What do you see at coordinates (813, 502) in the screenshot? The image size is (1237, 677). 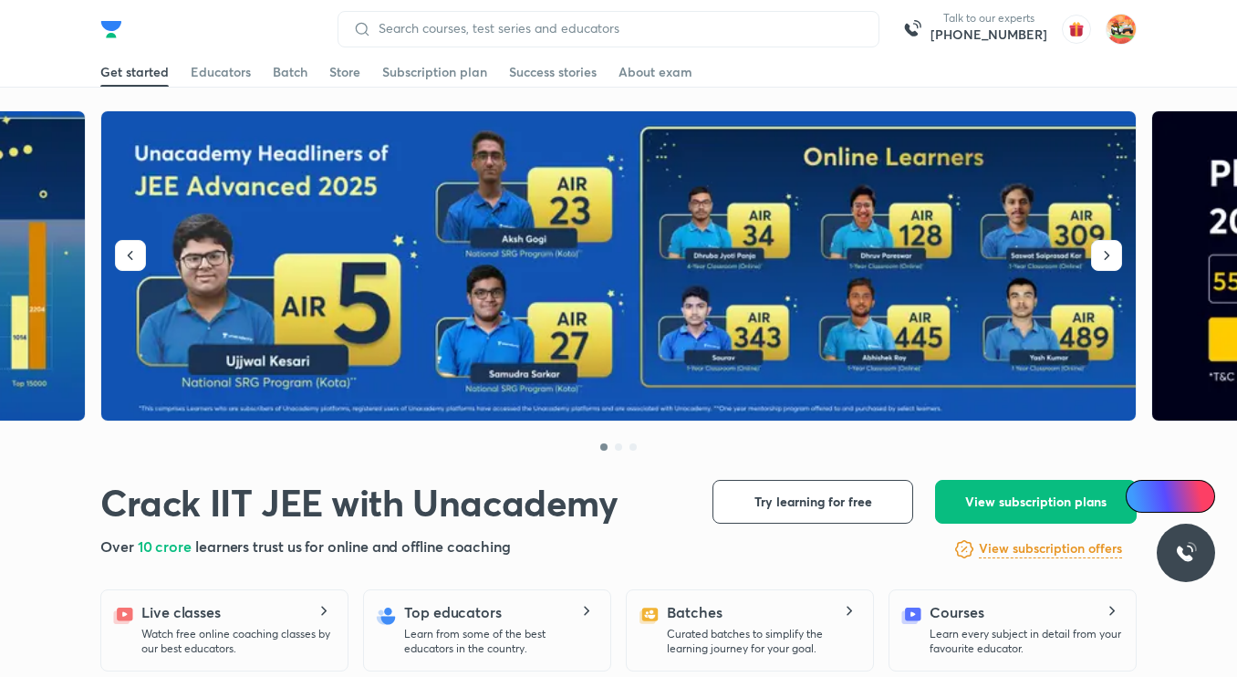 I see `span: Try learning for free` at bounding box center [813, 502].